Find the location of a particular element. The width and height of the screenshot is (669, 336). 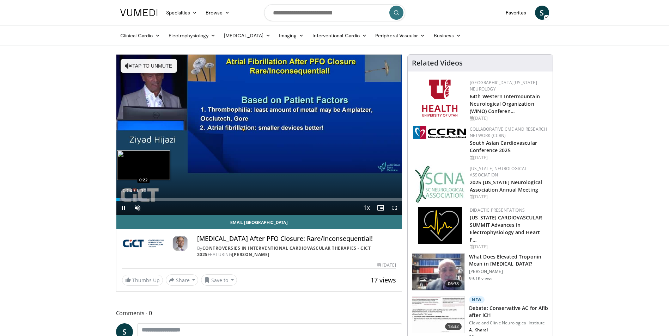

span: Comments 0 is located at coordinates (259, 314).